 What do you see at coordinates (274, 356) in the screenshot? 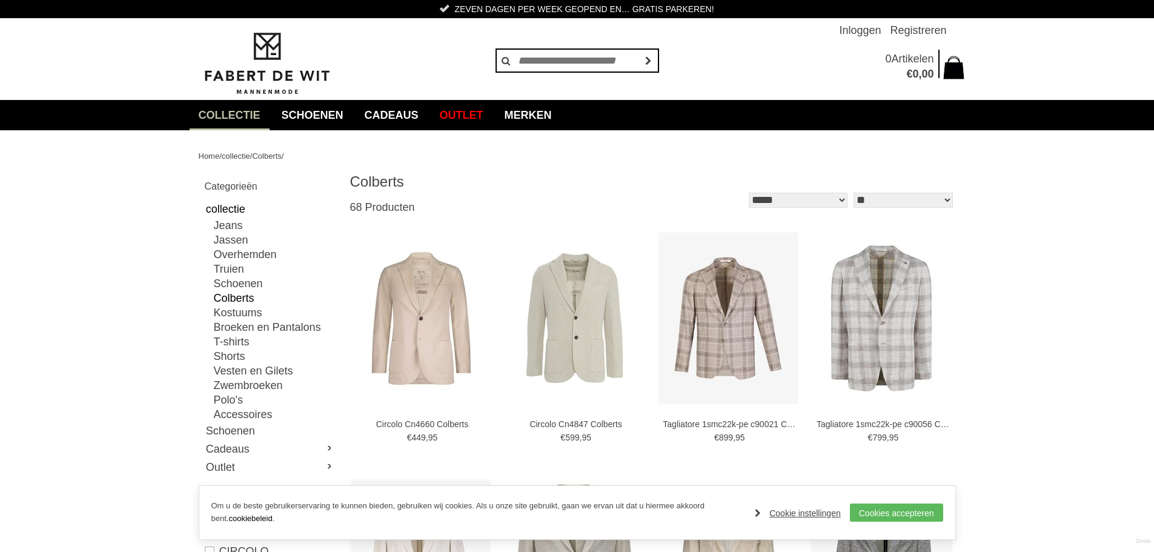
I see `a: Shorts` at bounding box center [274, 356].